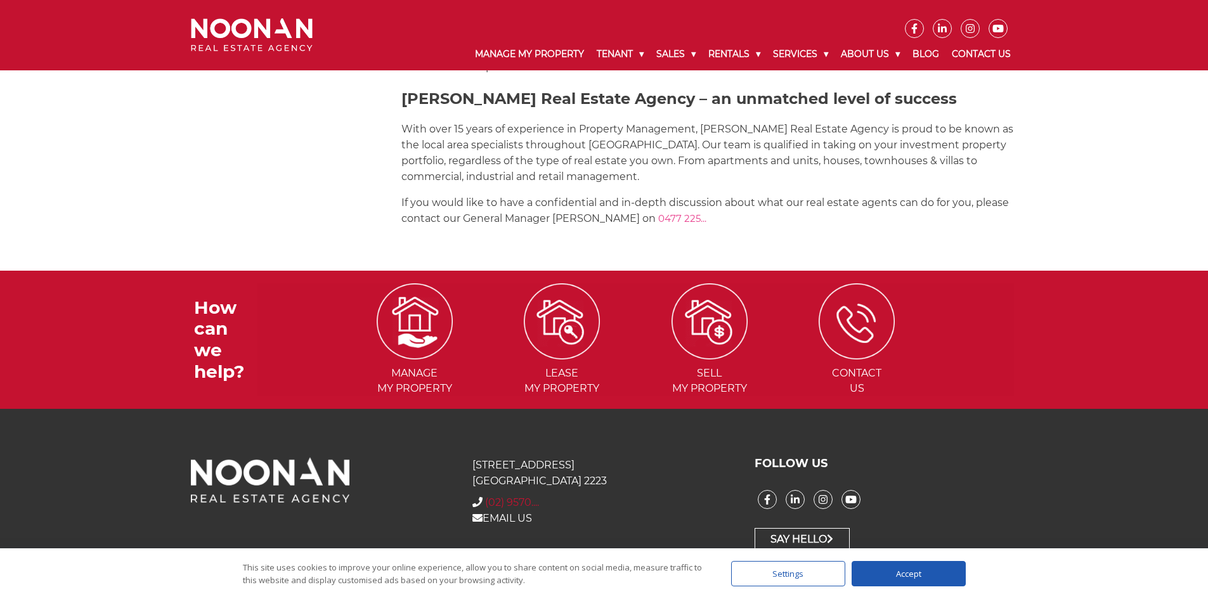 The width and height of the screenshot is (1208, 599). Describe the element at coordinates (512, 502) in the screenshot. I see `span: (02) 9570....` at that location.